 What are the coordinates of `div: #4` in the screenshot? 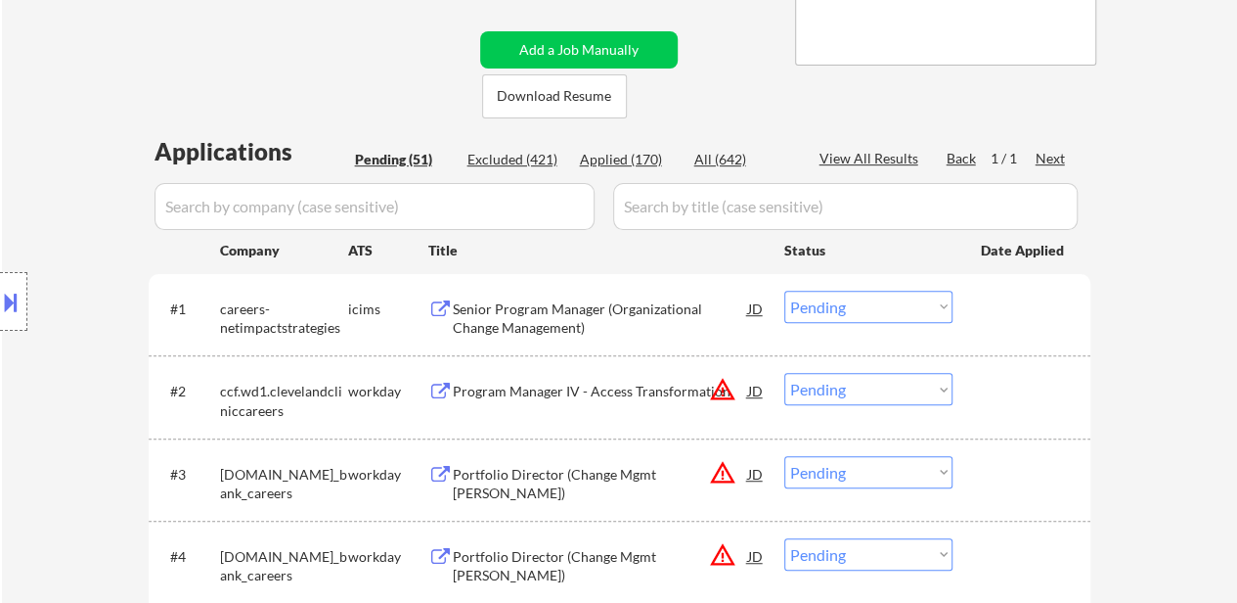 It's located at (187, 557).